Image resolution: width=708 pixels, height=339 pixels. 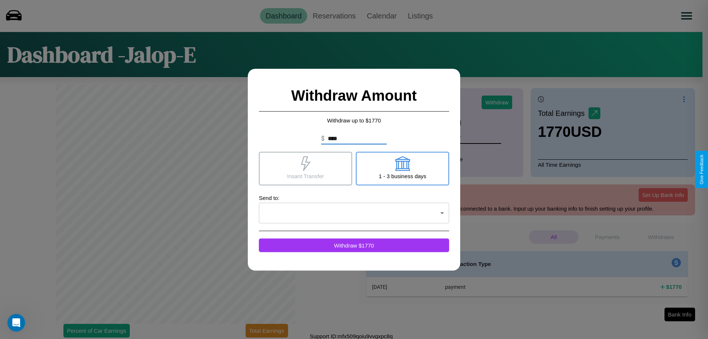 I want to click on p: 1 - 3 business days, so click(x=402, y=176).